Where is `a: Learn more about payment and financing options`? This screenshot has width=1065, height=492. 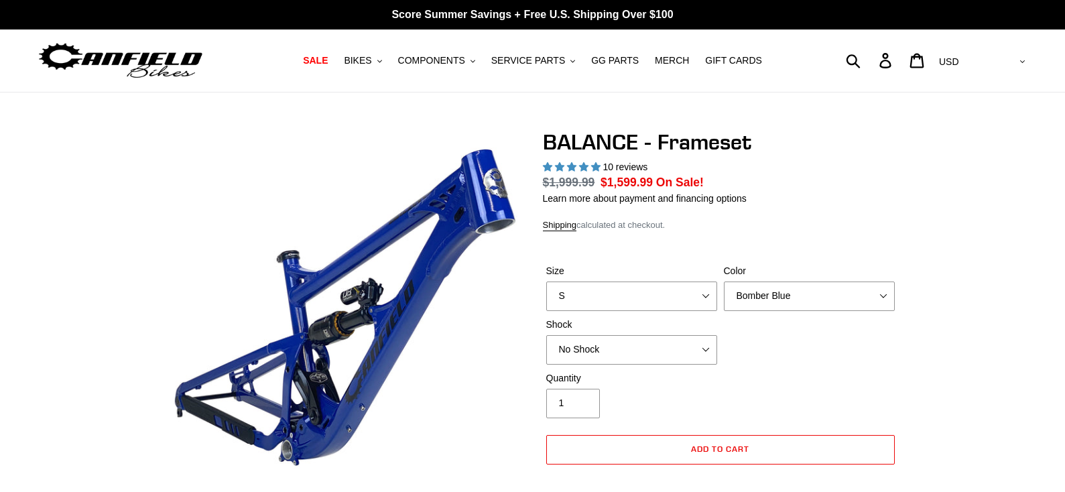
a: Learn more about payment and financing options is located at coordinates (645, 198).